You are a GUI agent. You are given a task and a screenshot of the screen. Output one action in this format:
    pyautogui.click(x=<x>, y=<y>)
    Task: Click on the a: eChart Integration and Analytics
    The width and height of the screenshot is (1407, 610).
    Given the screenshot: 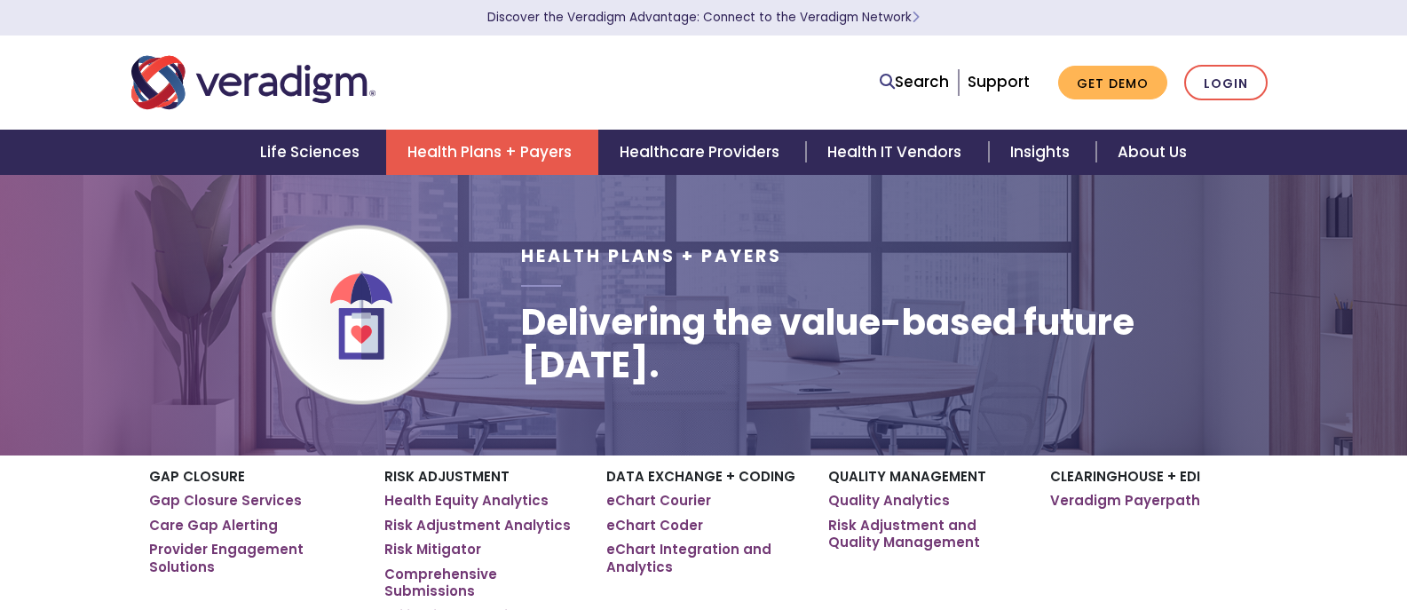 What is the action you would take?
    pyautogui.click(x=704, y=557)
    